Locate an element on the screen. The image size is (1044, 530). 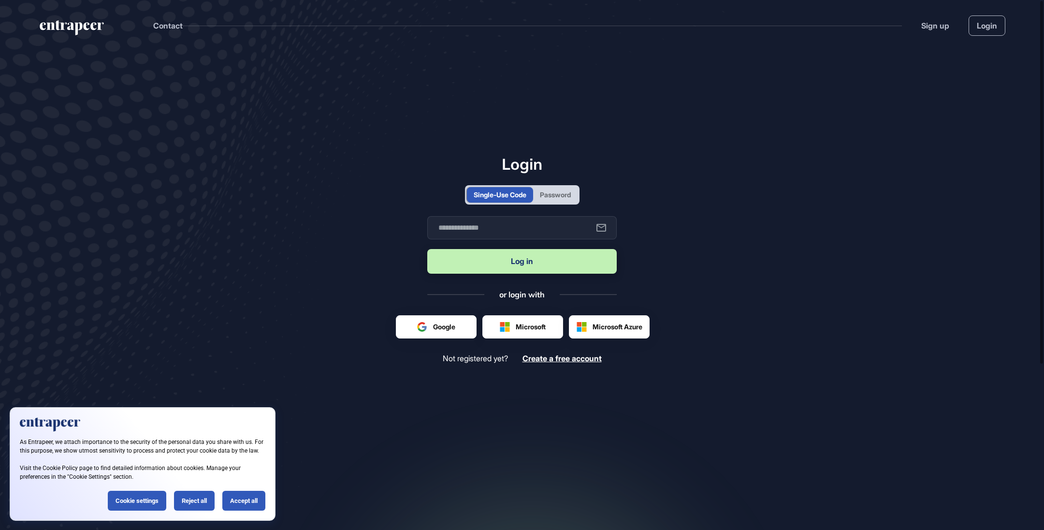
a: Sign up is located at coordinates (935, 26).